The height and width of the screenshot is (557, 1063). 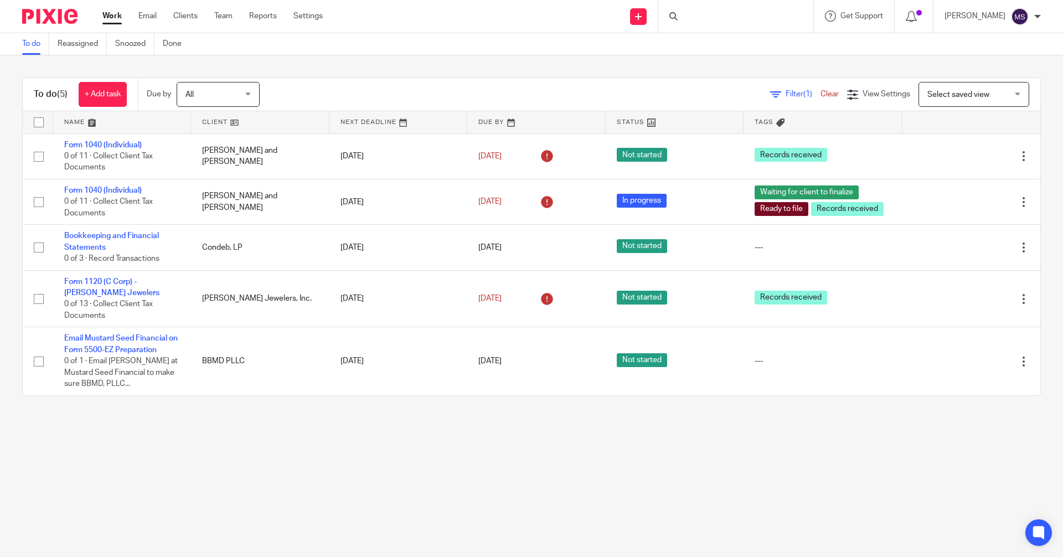 I want to click on a: Clear, so click(x=829, y=94).